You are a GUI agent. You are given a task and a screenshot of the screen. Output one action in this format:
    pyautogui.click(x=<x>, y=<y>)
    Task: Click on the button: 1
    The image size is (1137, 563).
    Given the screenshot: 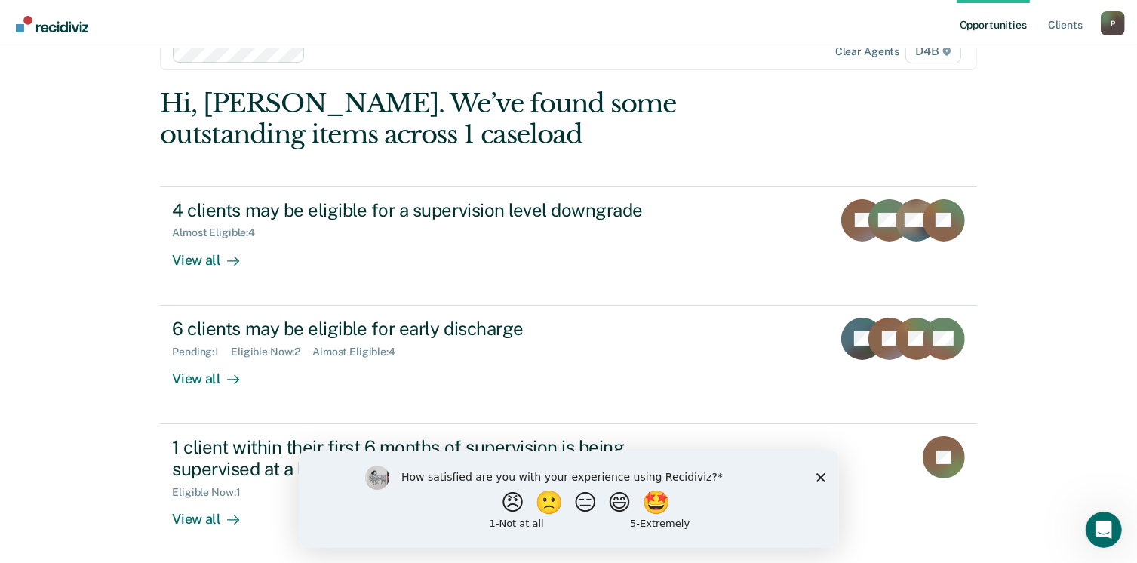 What is the action you would take?
    pyautogui.click(x=215, y=52)
    